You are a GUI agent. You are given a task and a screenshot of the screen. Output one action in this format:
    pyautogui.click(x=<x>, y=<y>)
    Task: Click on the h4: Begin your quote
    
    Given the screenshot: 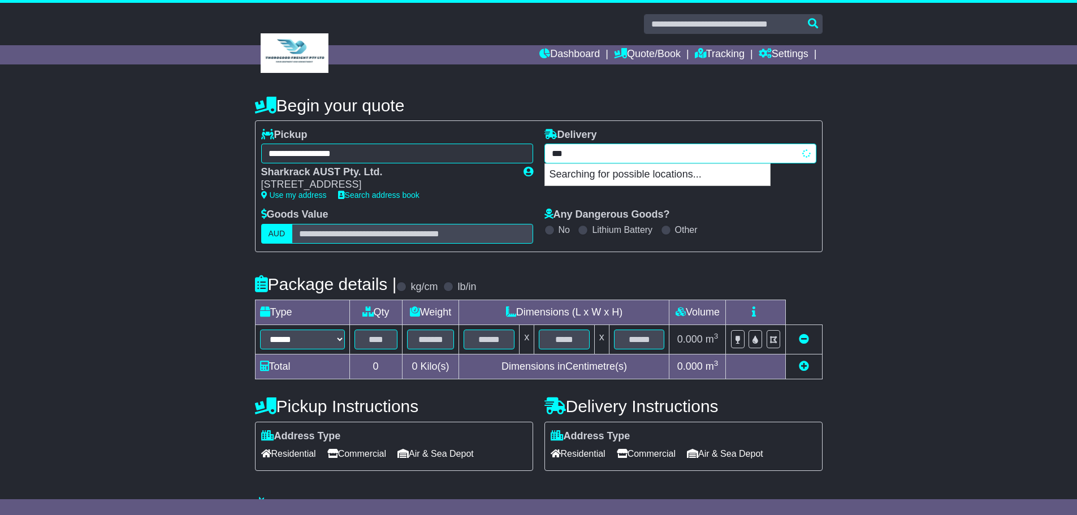 What is the action you would take?
    pyautogui.click(x=539, y=105)
    